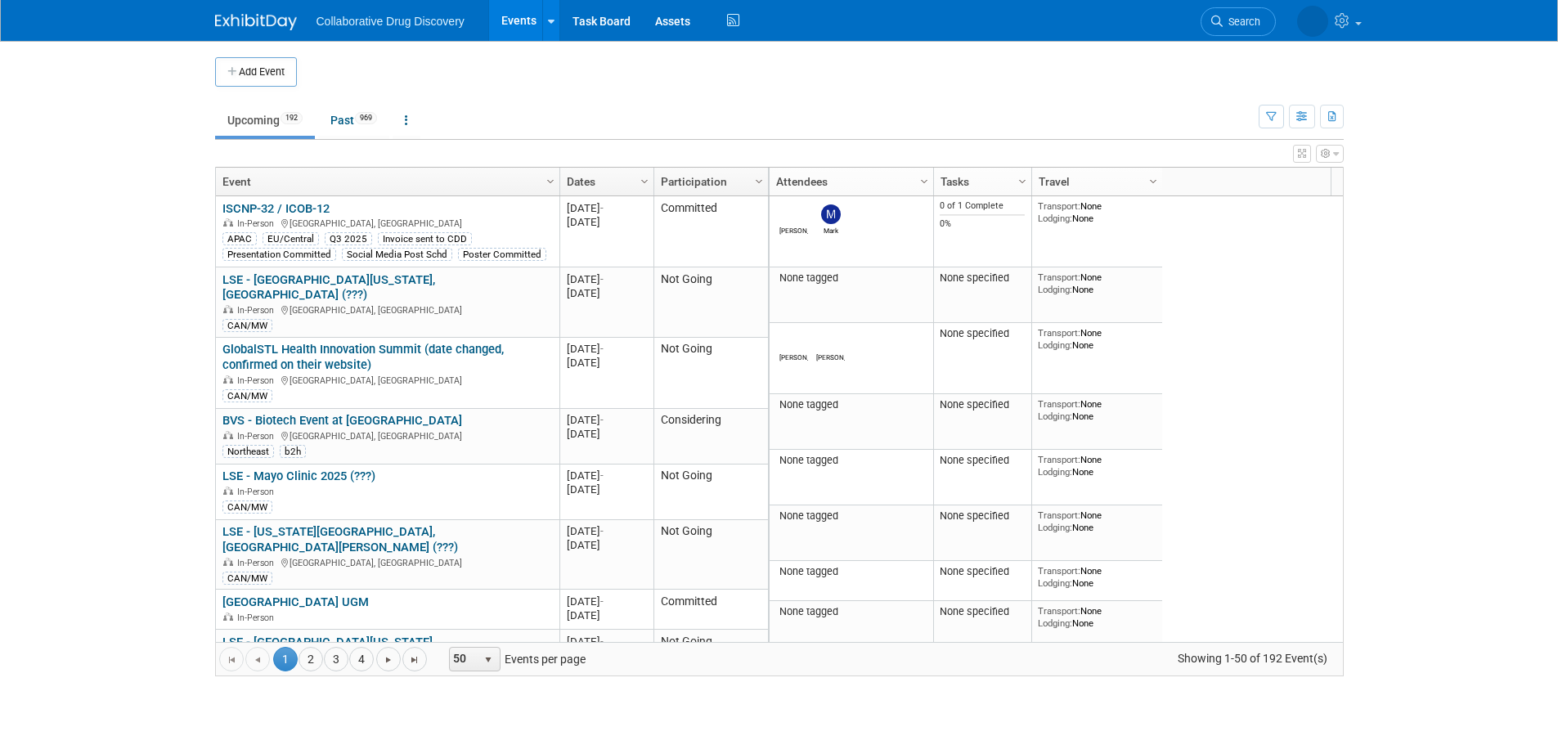  What do you see at coordinates (276, 209) in the screenshot?
I see `a: ISCNP-32 / ICOB-12` at bounding box center [276, 209].